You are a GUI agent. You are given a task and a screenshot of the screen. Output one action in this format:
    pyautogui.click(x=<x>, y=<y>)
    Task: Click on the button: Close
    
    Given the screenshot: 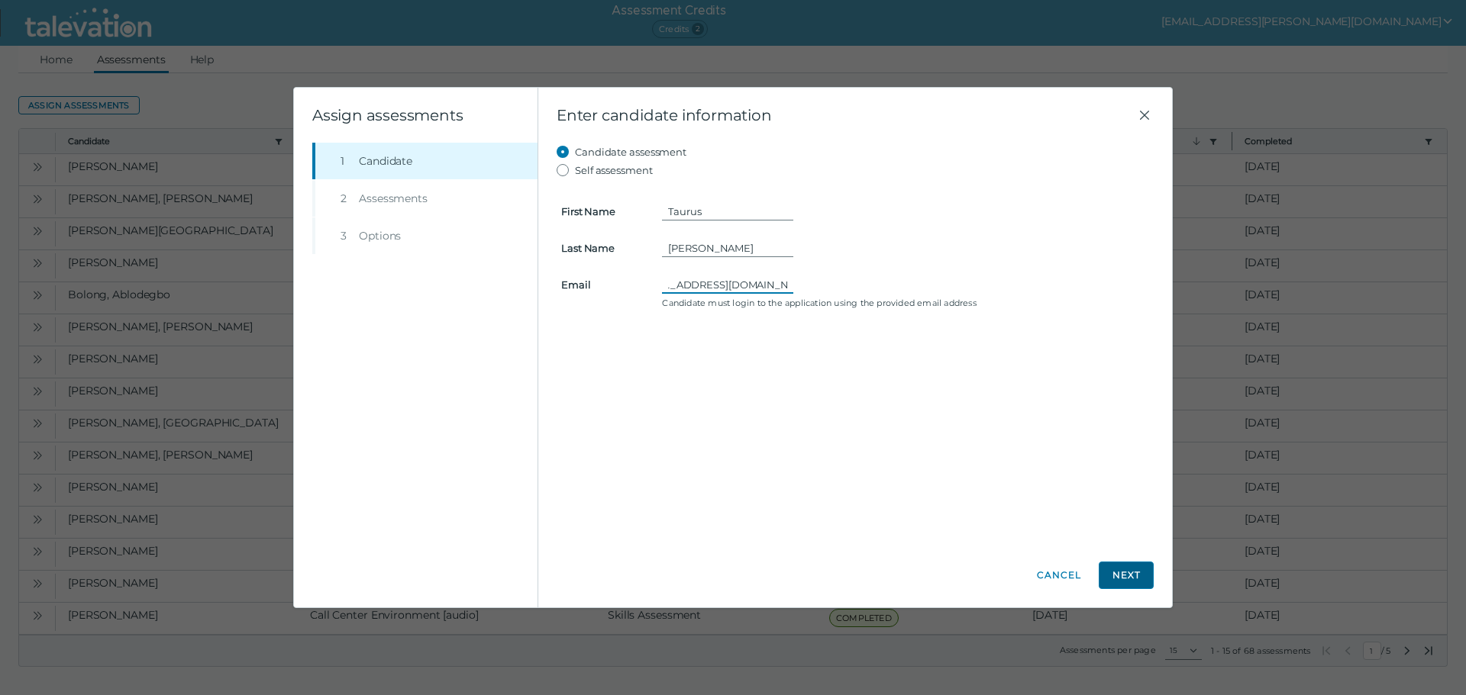 What is the action you would take?
    pyautogui.click(x=1144, y=115)
    